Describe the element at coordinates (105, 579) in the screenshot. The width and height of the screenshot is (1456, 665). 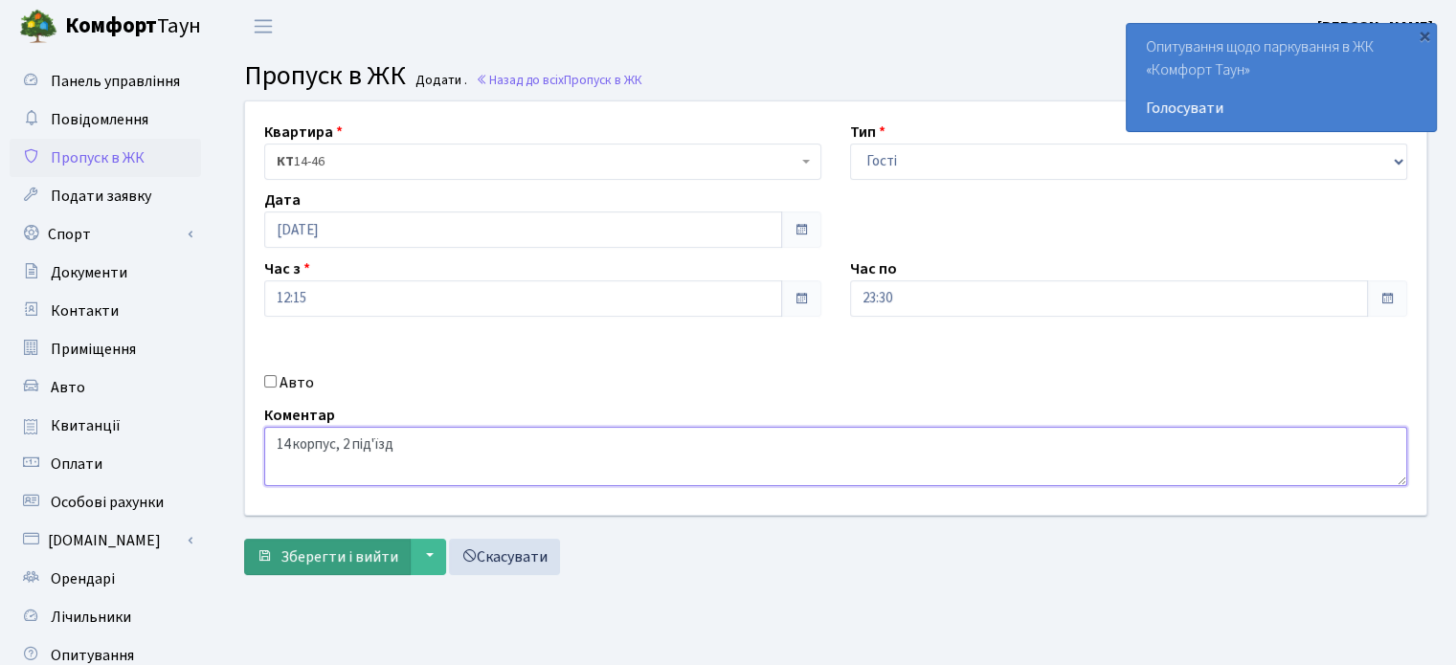
I see `a: Орендарі` at that location.